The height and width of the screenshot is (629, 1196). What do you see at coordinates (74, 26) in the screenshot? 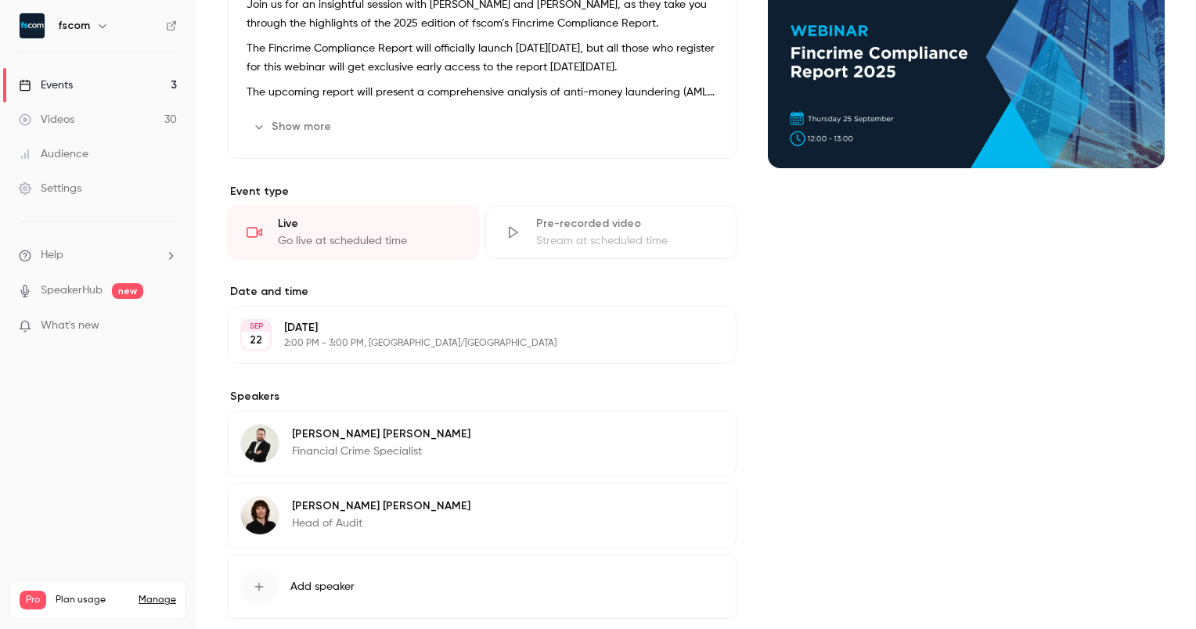
I see `h6: fscom` at bounding box center [74, 26].